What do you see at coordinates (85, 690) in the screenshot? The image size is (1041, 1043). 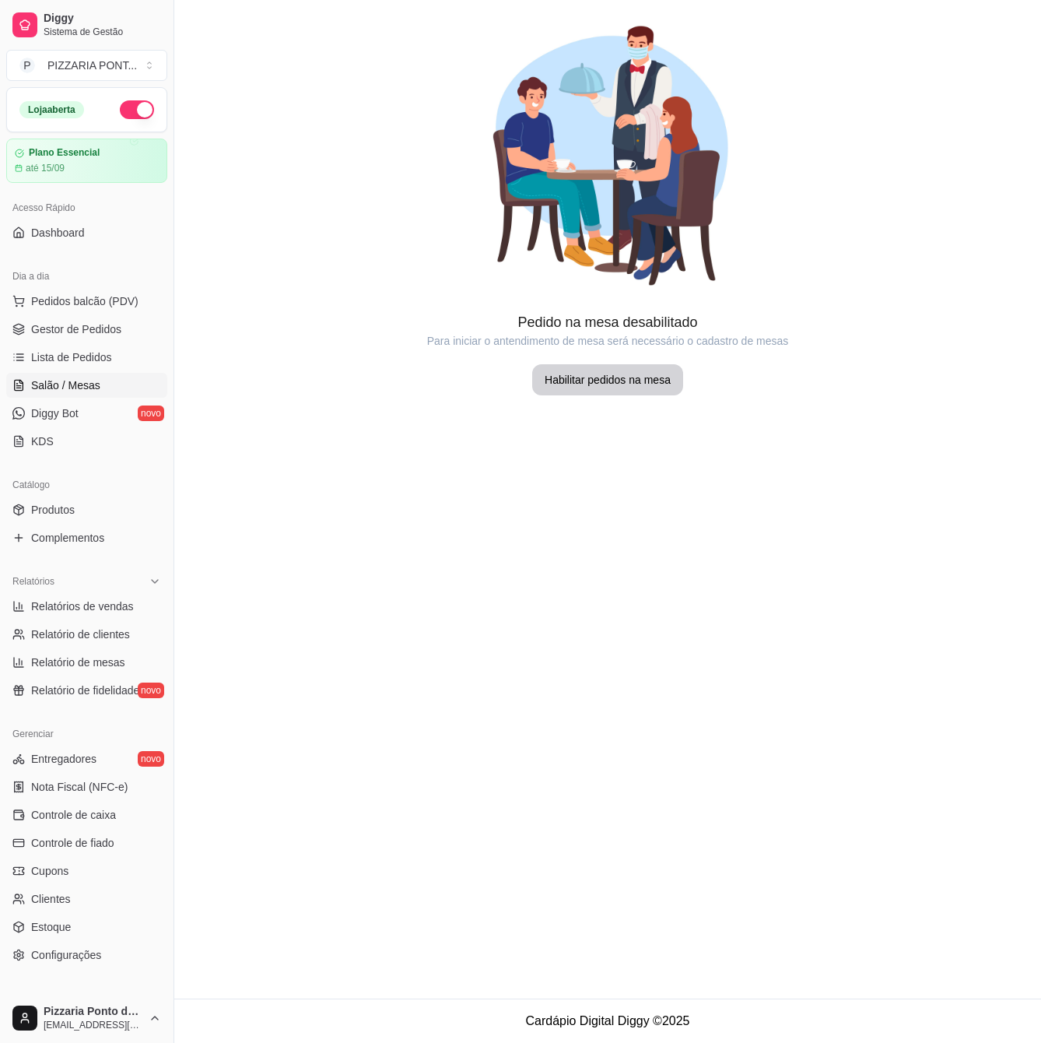 I see `span: Relatório de fidelidade` at bounding box center [85, 690].